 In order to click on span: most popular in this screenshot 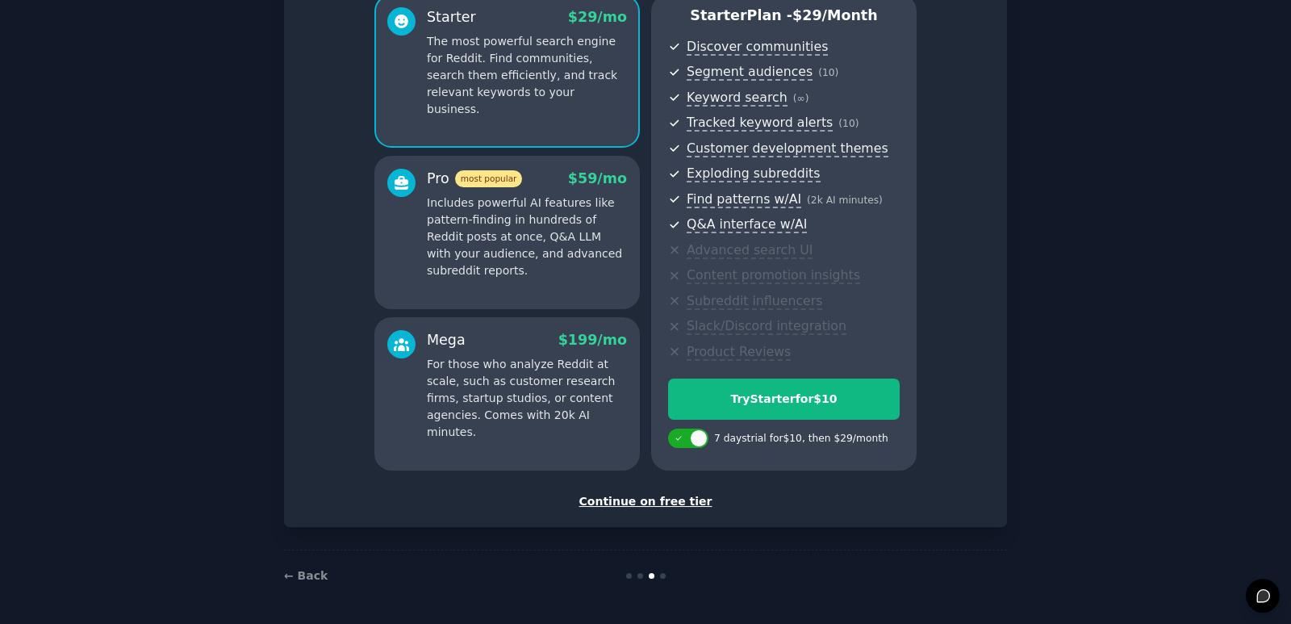, I will do `click(489, 178)`.